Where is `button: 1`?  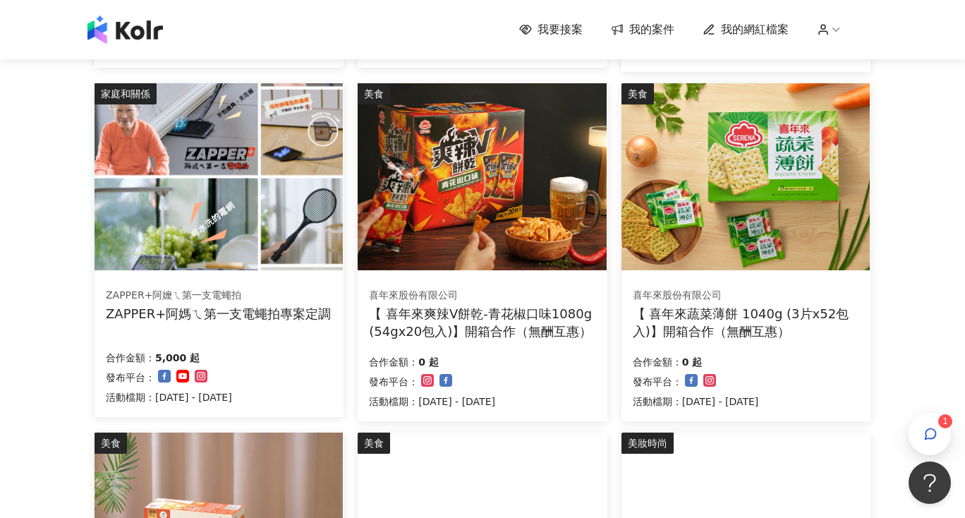
button: 1 is located at coordinates (930, 434).